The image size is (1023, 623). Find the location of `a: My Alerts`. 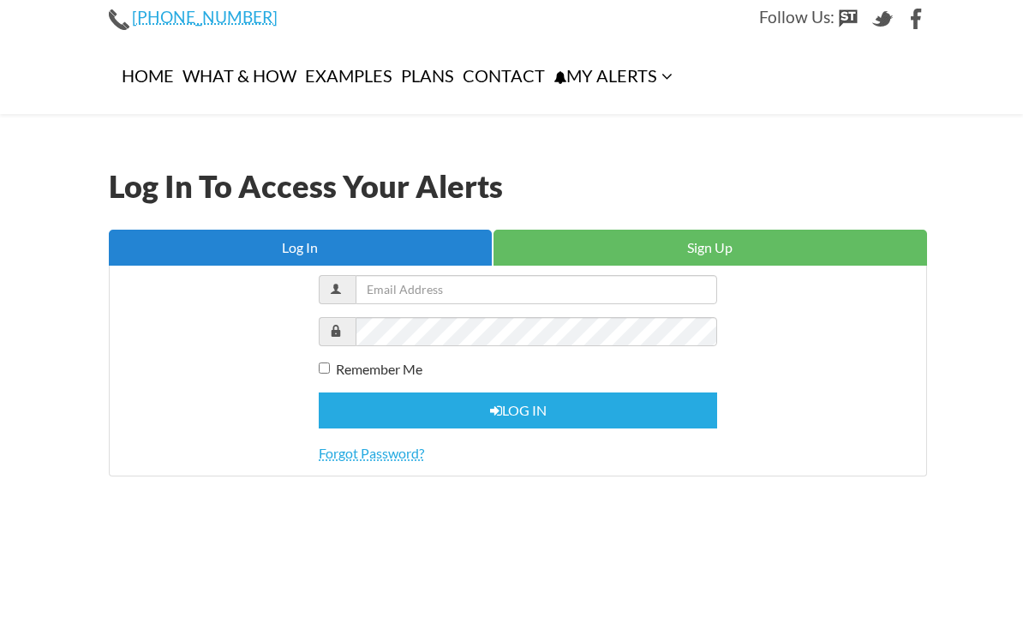

a: My Alerts is located at coordinates (612, 75).